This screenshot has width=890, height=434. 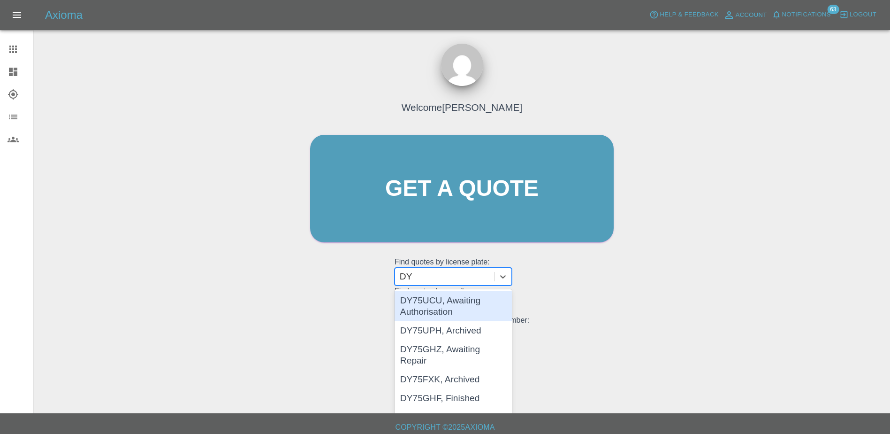 I want to click on grid: Find quotes by email:, so click(x=462, y=300).